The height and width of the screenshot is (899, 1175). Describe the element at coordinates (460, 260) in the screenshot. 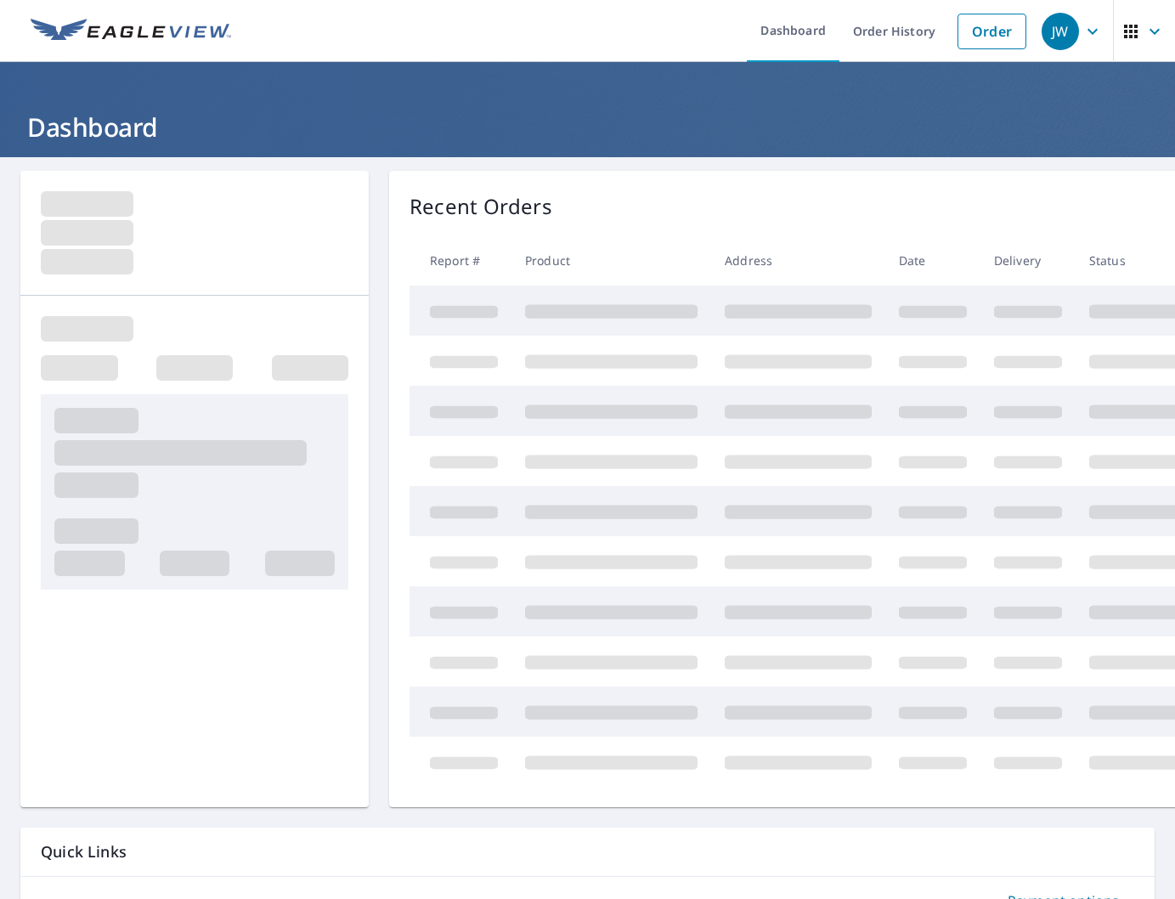

I see `th: Report #` at that location.